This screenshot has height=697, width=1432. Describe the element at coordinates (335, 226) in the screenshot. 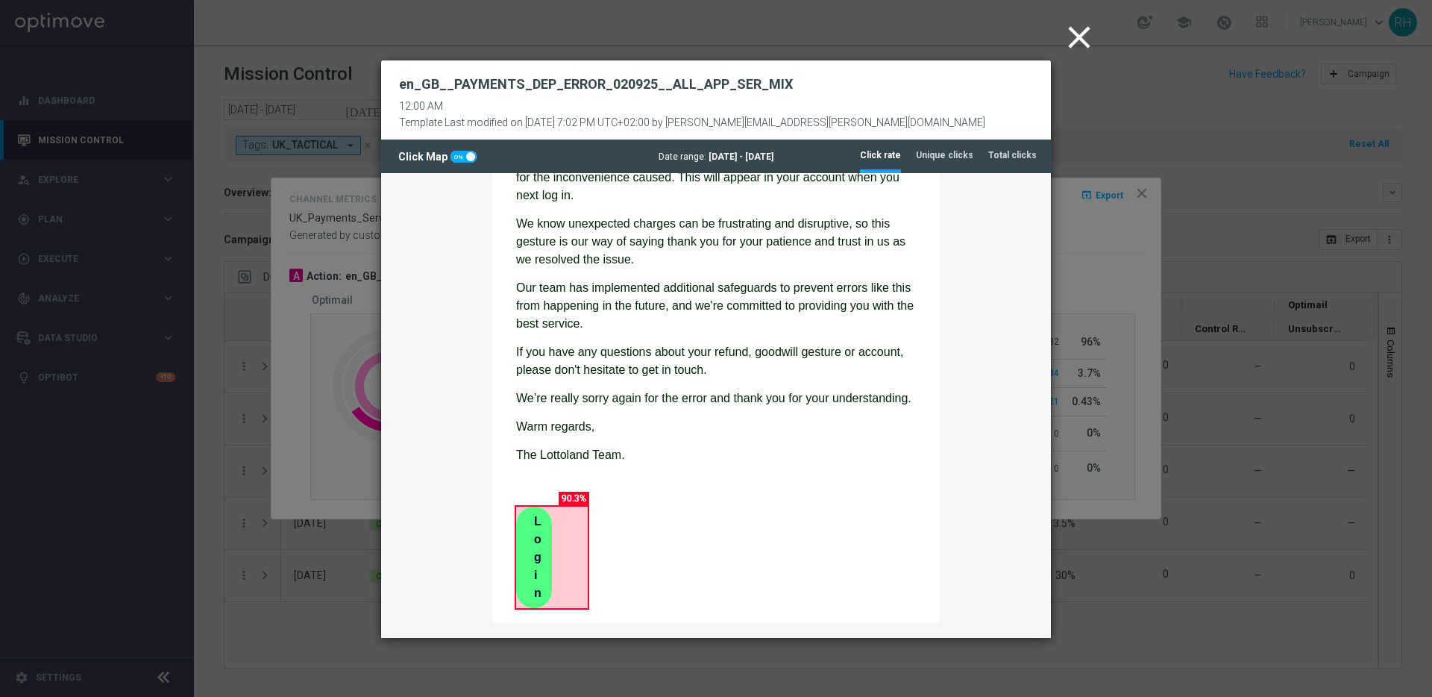

I see `p: We’re really sorry again for the error and thank you for your understanding.` at that location.